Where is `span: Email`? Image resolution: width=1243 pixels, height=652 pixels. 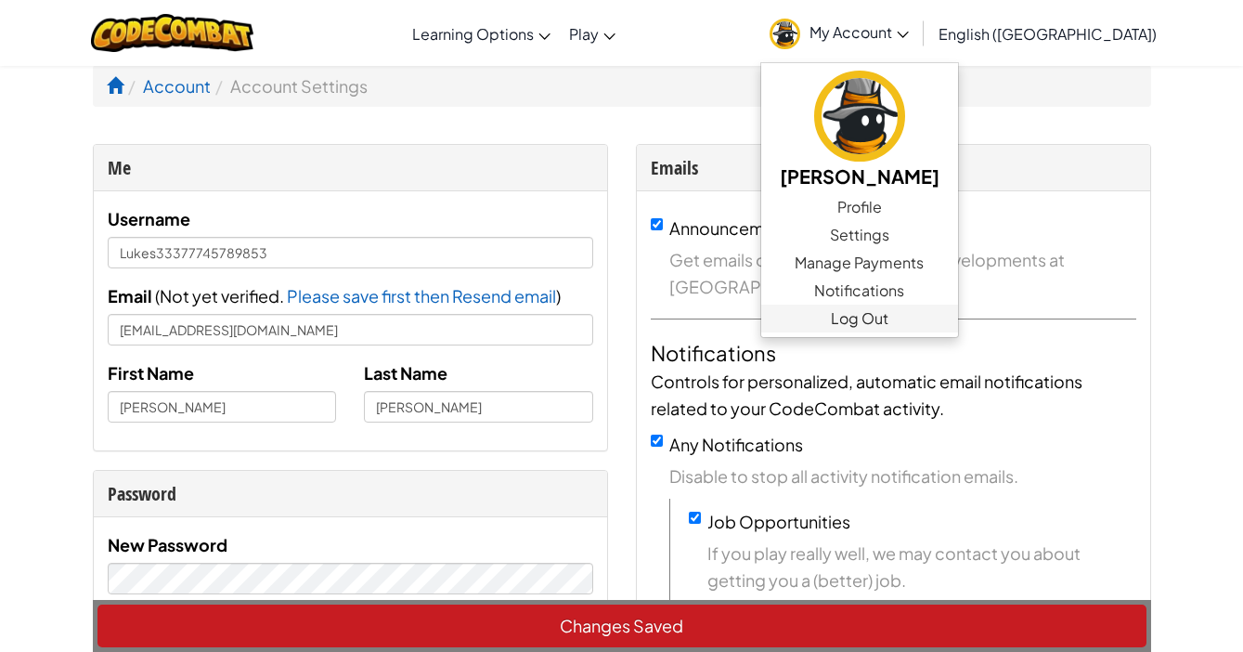
span: Email is located at coordinates (130, 295).